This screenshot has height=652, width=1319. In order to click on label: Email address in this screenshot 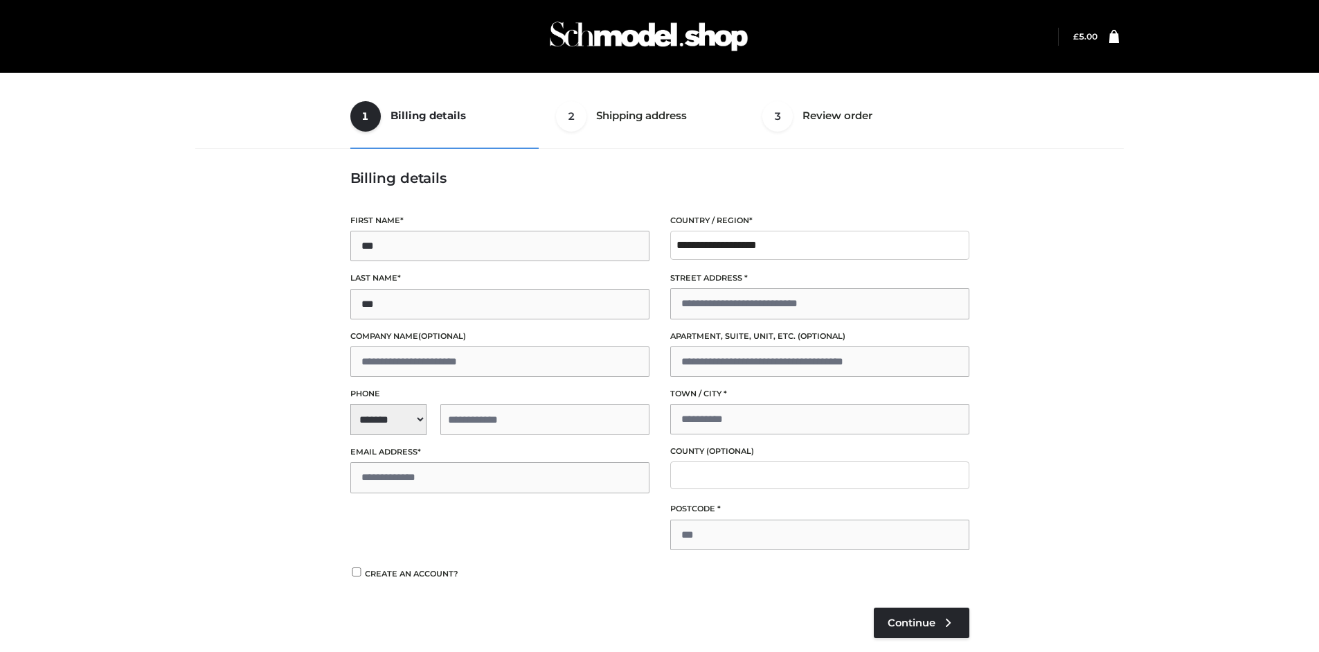, I will do `click(500, 452)`.